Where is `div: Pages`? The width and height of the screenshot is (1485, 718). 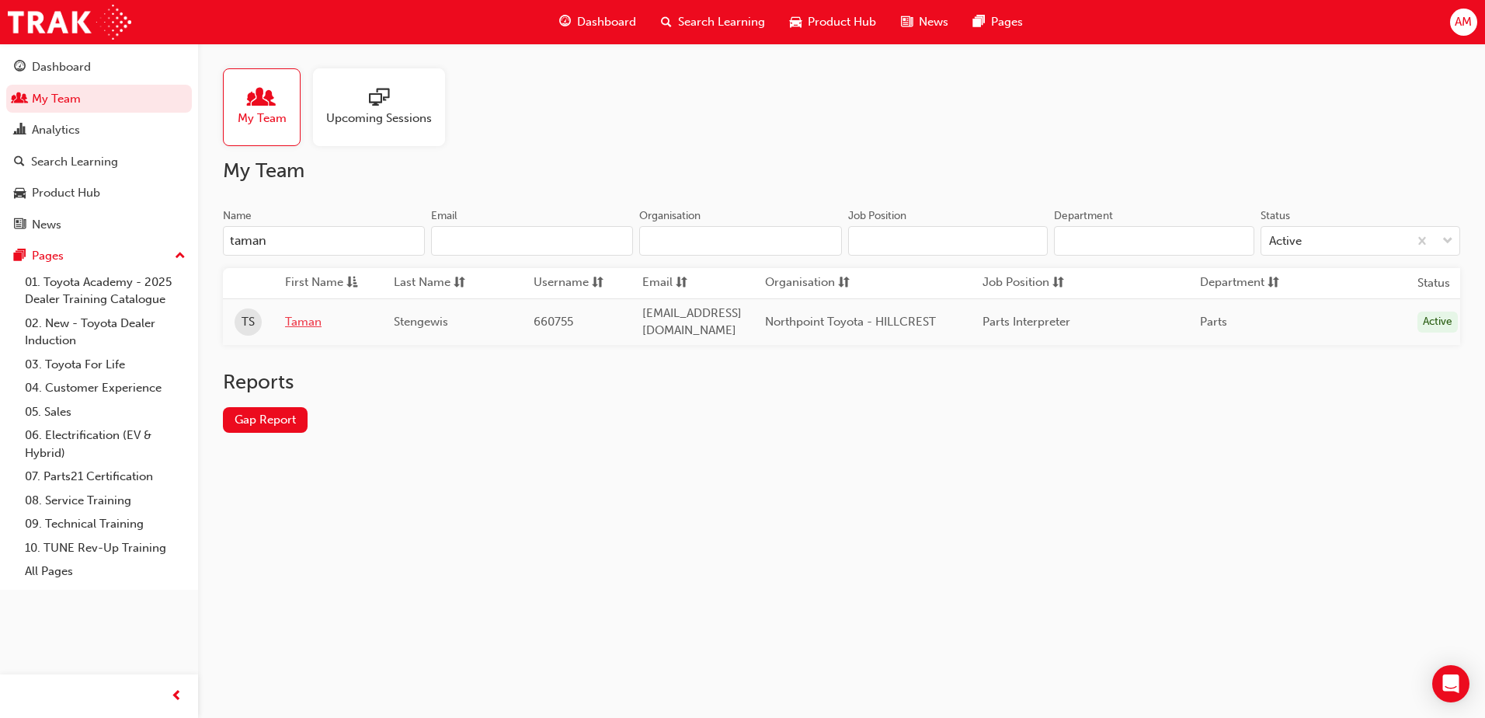 div: Pages is located at coordinates (47, 256).